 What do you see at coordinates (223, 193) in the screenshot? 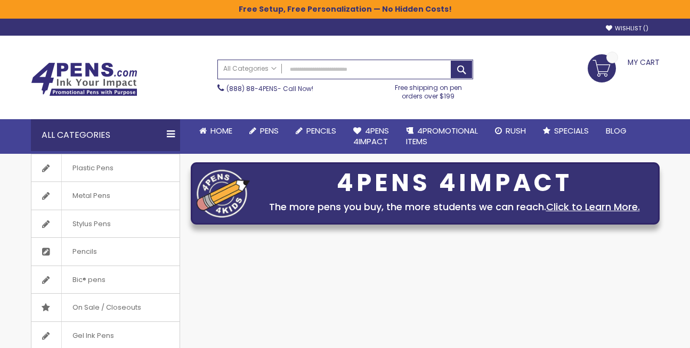
I see `img: four_pen_logo.png` at bounding box center [223, 193].